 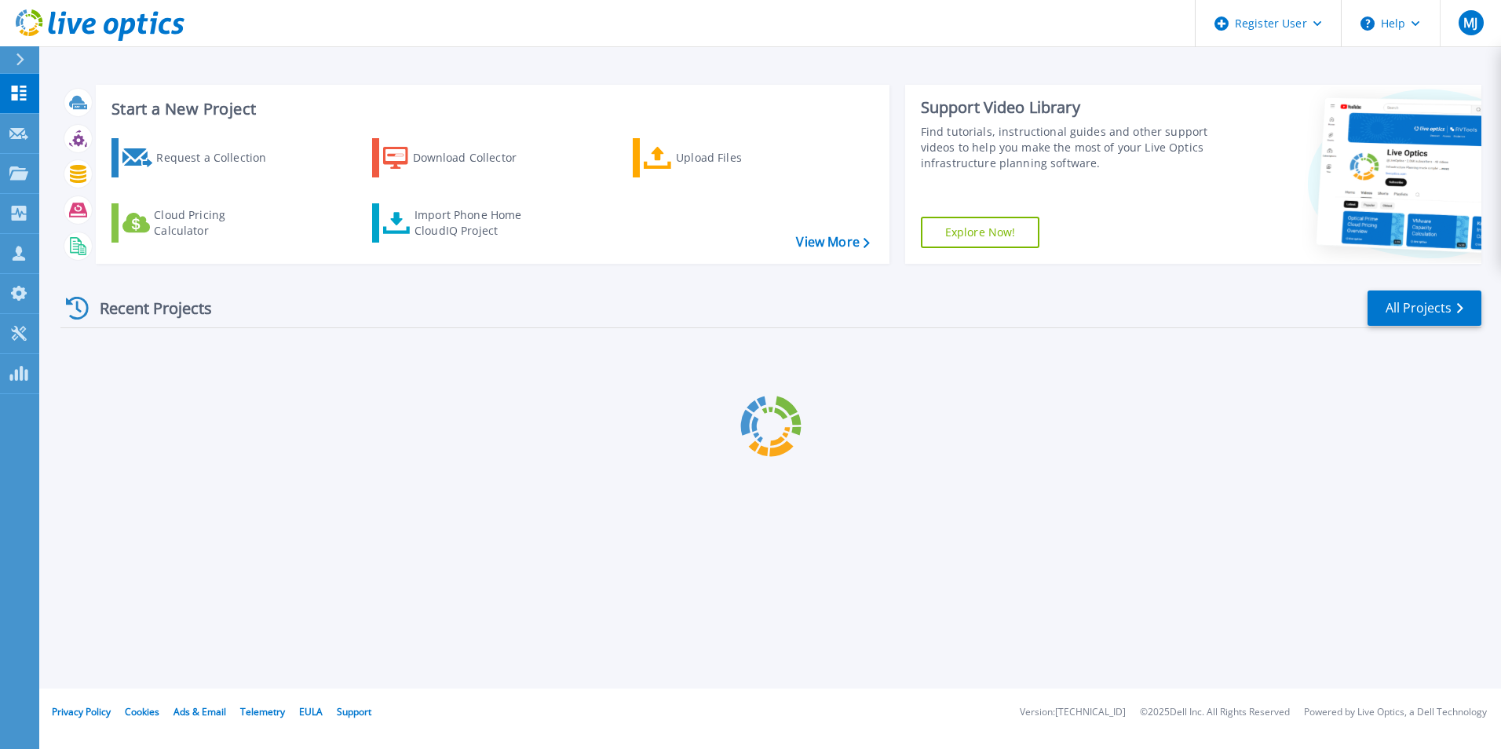 What do you see at coordinates (739, 158) in the screenshot?
I see `div: Upload Files` at bounding box center [739, 158].